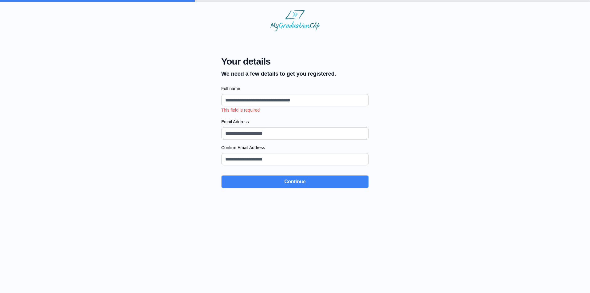 Image resolution: width=590 pixels, height=293 pixels. I want to click on p: We need a few details to get you registered., so click(279, 74).